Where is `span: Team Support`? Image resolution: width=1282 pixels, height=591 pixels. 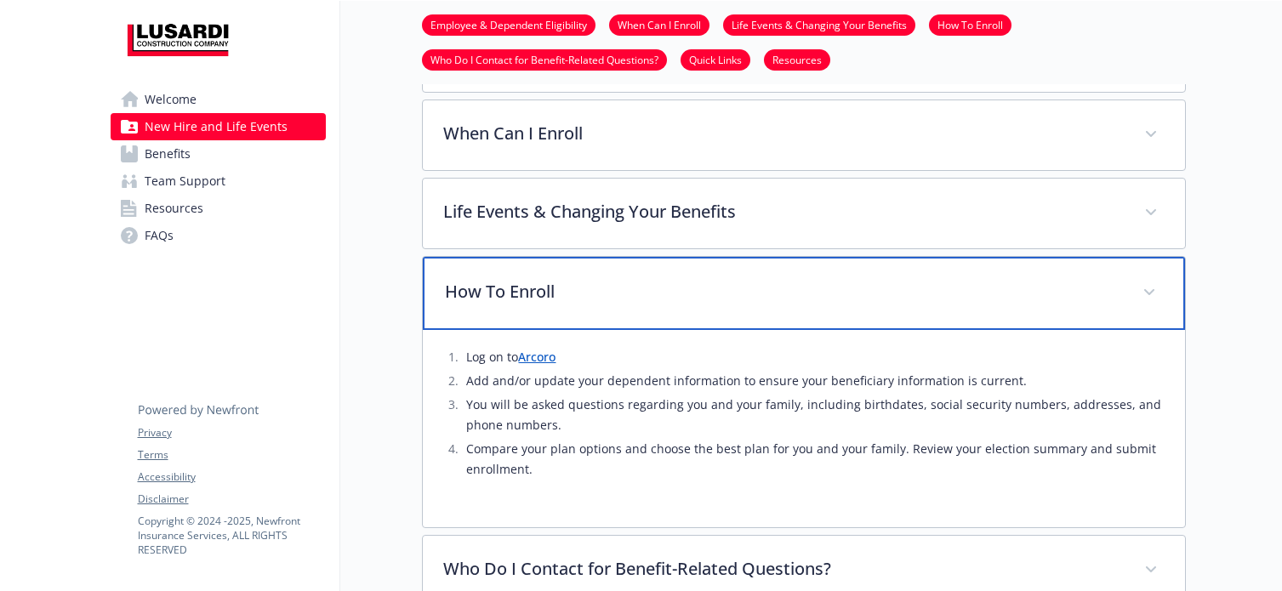 span: Team Support is located at coordinates (185, 181).